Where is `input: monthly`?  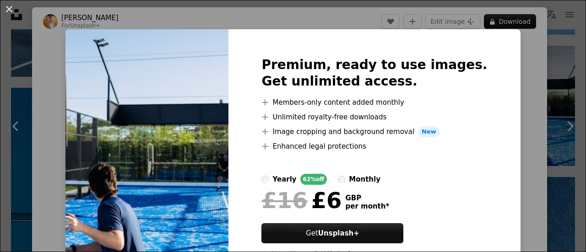
input: monthly is located at coordinates (341, 179).